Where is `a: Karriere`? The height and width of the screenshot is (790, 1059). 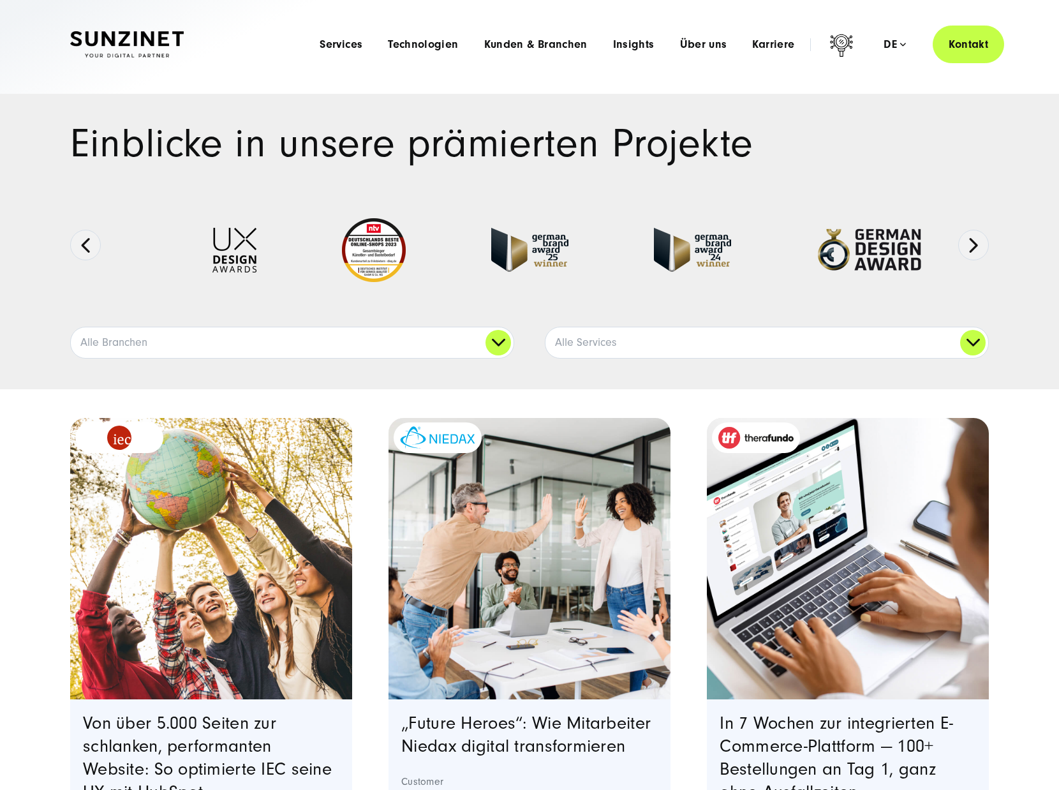
a: Karriere is located at coordinates (773, 45).